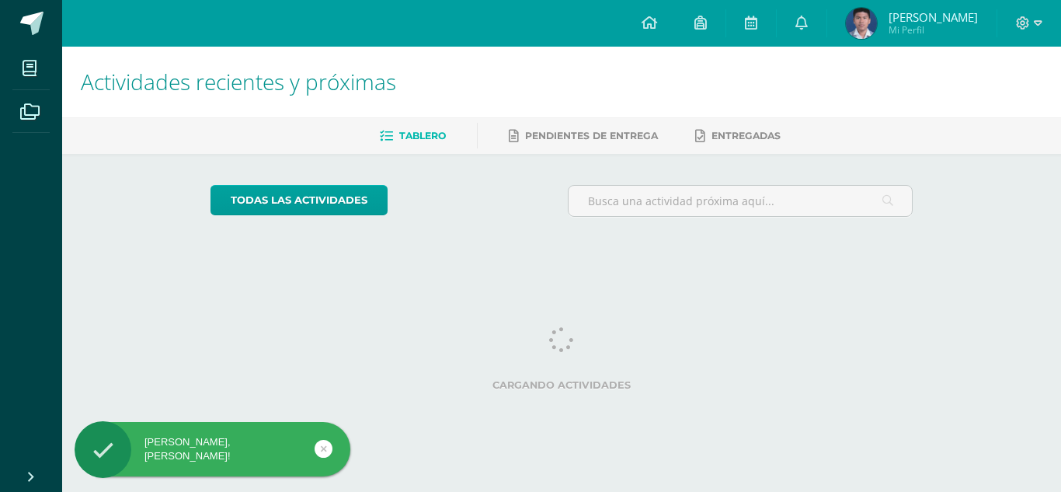 The image size is (1061, 492). I want to click on label: Cargando actividades, so click(562, 385).